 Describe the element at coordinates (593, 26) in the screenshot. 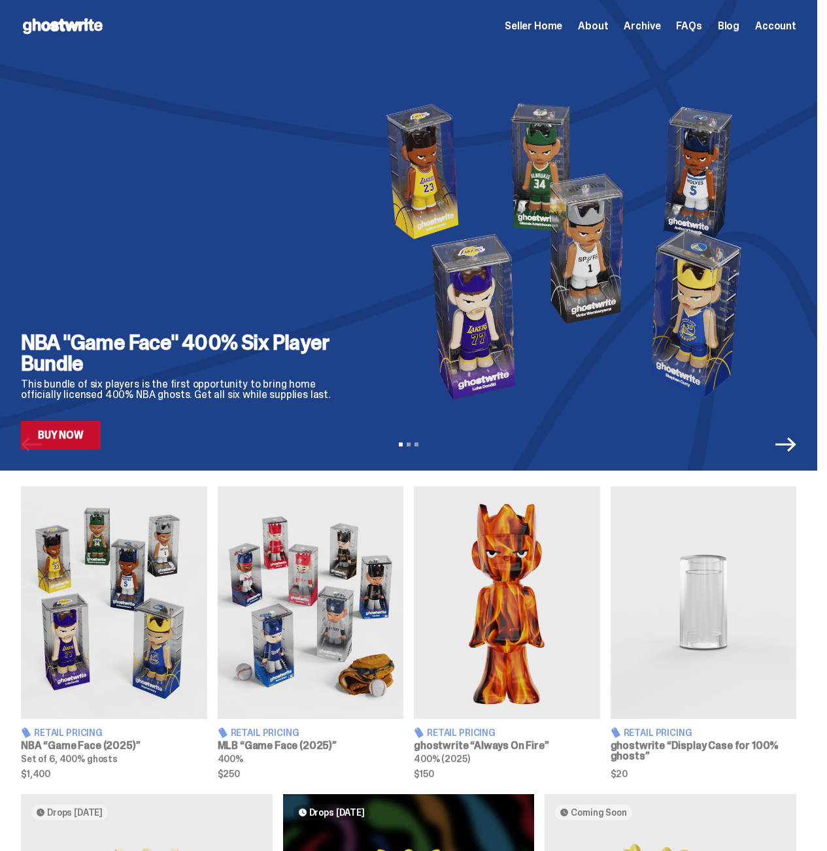

I see `span: About` at that location.